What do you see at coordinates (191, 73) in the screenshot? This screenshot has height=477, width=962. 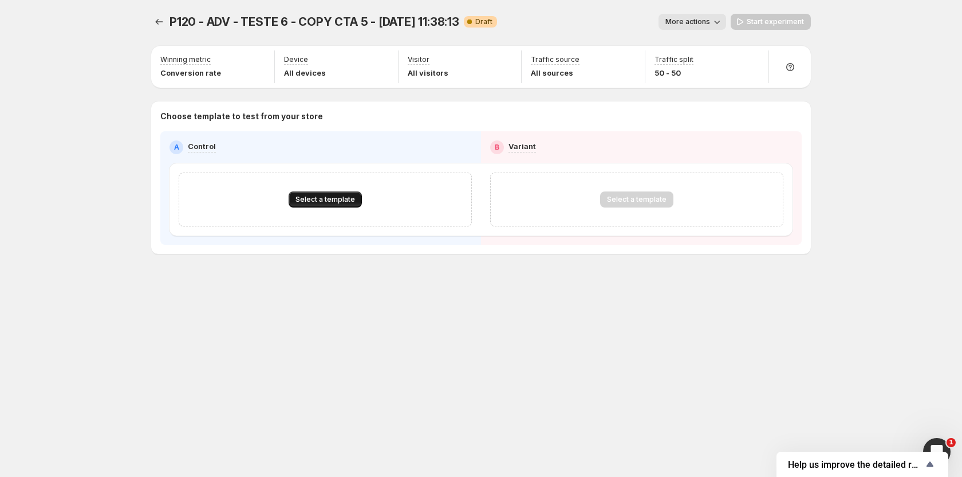 I see `p: Conversion rate` at bounding box center [191, 73].